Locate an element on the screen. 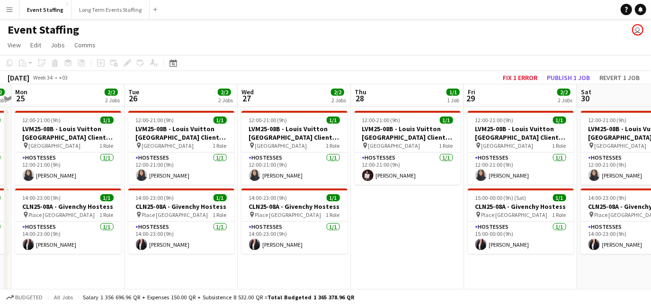  a: Comms is located at coordinates (85, 45).